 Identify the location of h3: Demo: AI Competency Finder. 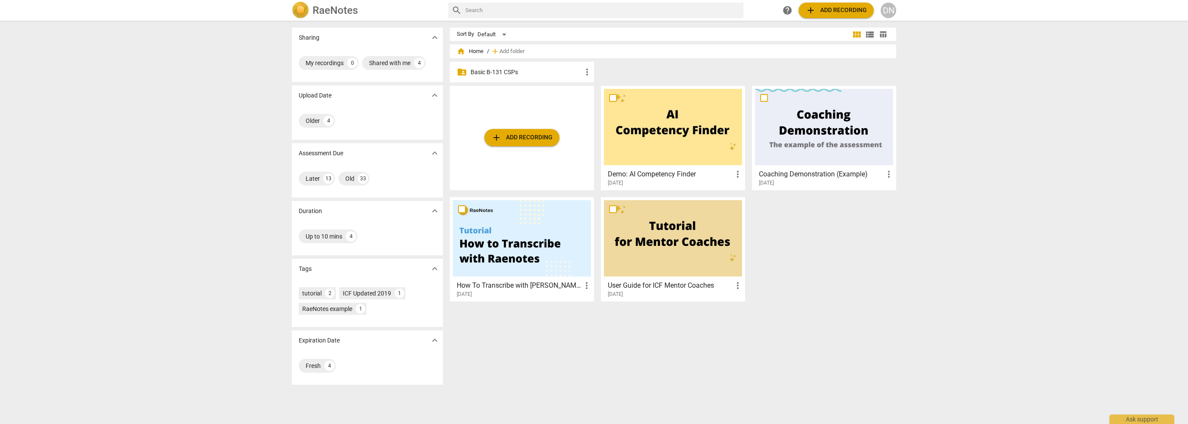
(670, 174).